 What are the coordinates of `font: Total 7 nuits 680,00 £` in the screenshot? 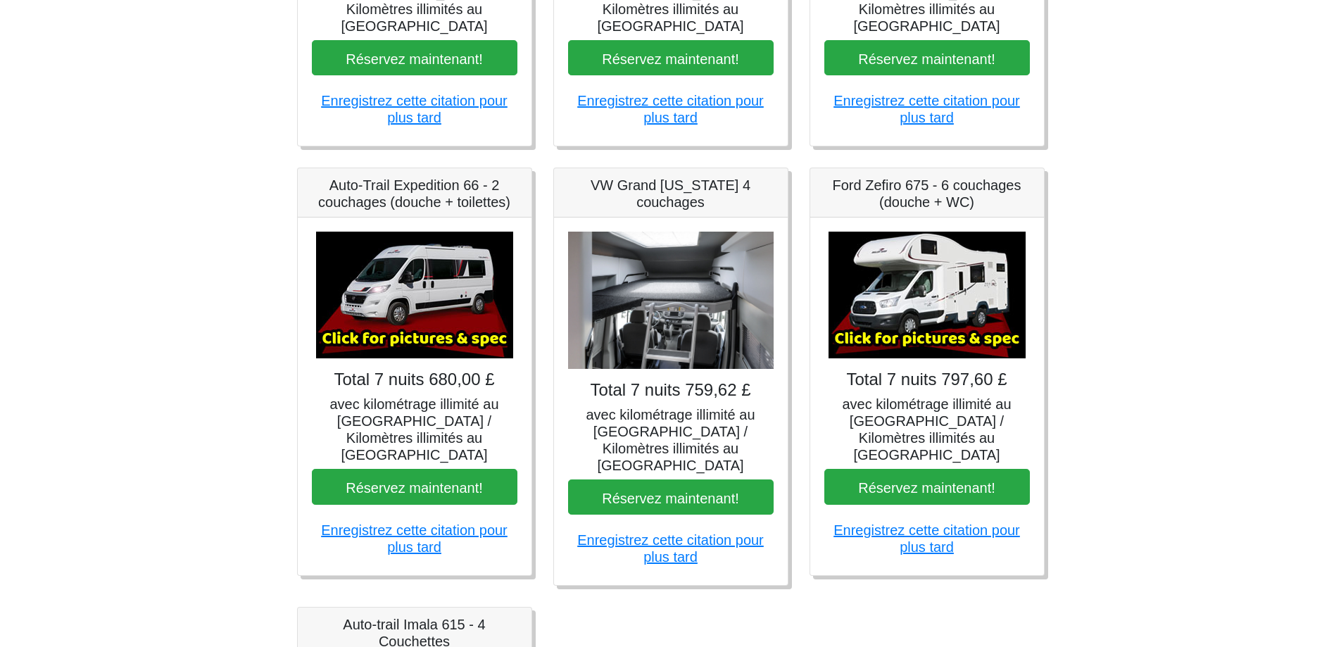 It's located at (414, 379).